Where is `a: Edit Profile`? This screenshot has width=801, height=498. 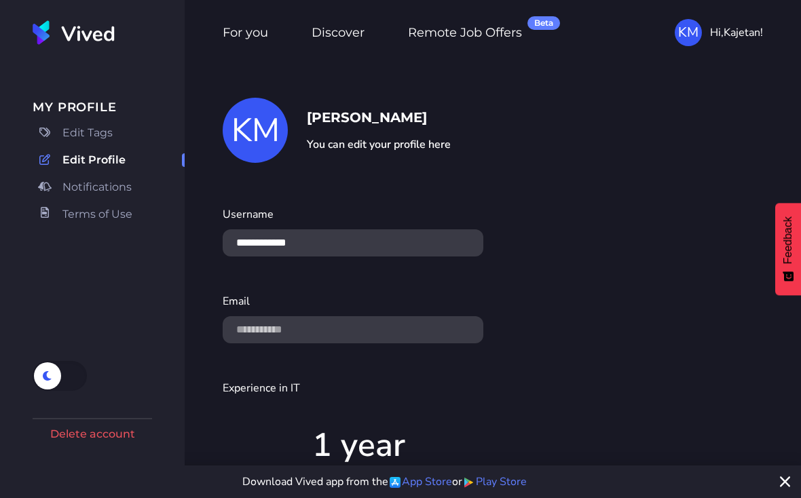 a: Edit Profile is located at coordinates (109, 160).